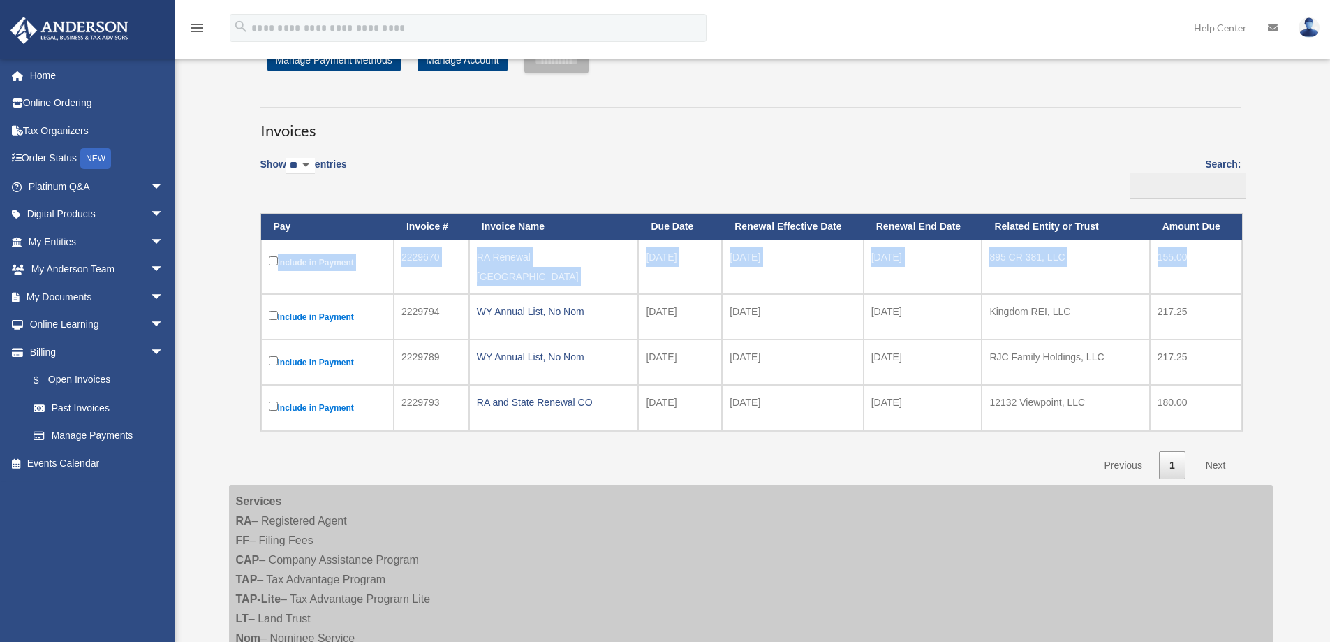 The image size is (1330, 642). What do you see at coordinates (1183, 177) in the screenshot?
I see `label: Search:` at bounding box center [1183, 177].